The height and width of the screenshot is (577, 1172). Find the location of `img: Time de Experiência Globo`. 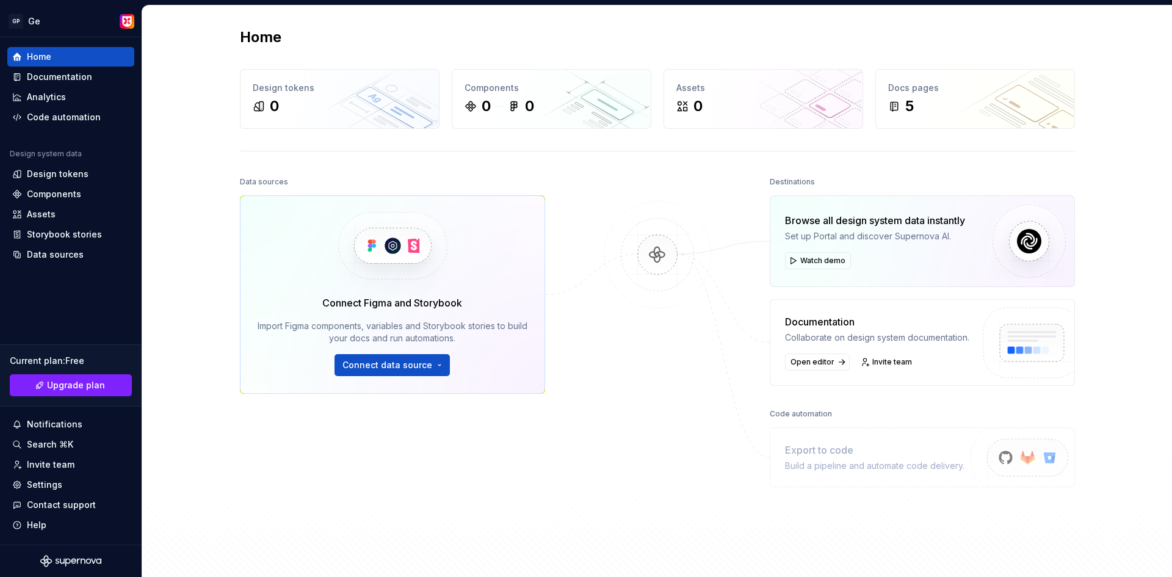

img: Time de Experiência Globo is located at coordinates (127, 21).